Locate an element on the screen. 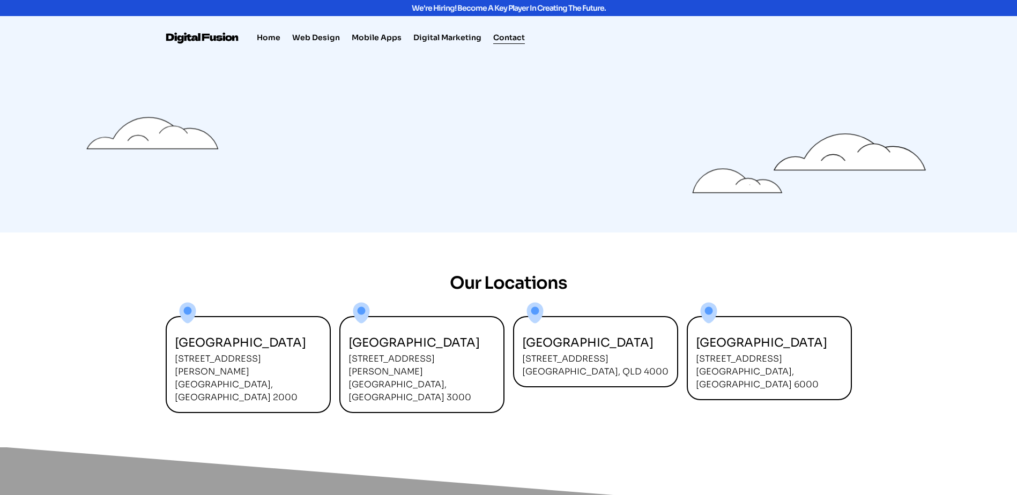 This screenshot has width=1017, height=495. div: We're hiring! Become a key player in creating the future. is located at coordinates (509, 8).